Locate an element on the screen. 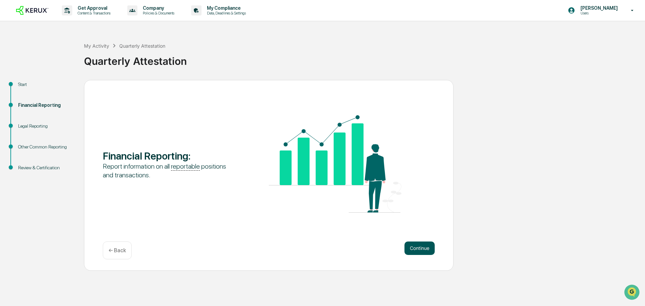  span: Data Lookup is located at coordinates (28, 101).